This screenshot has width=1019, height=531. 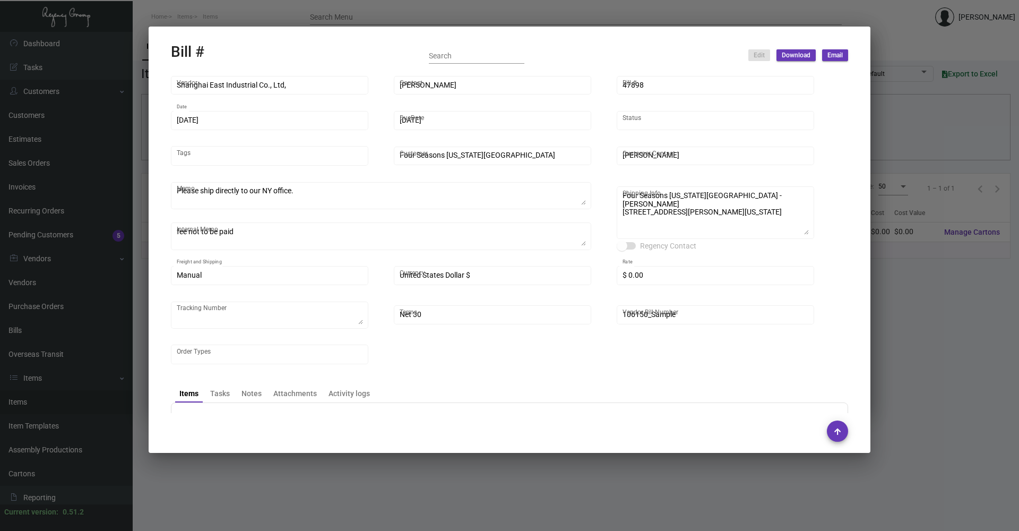 I want to click on div: Attachments, so click(x=295, y=393).